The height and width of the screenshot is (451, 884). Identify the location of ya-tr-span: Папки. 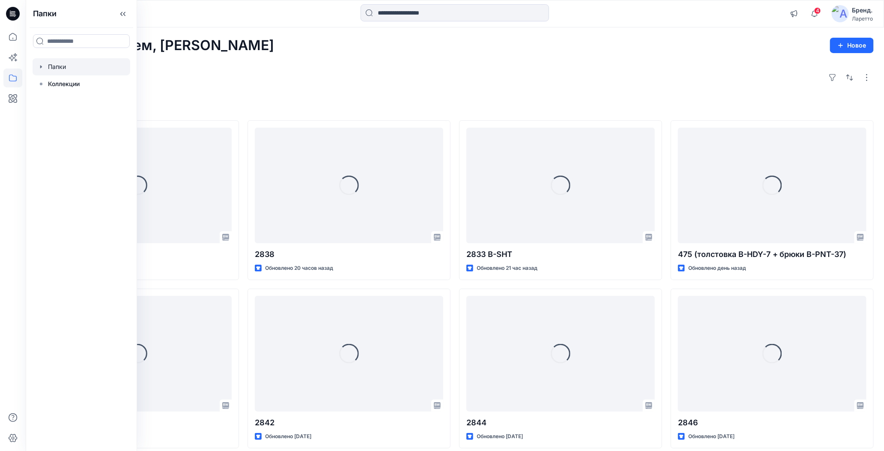
(45, 13).